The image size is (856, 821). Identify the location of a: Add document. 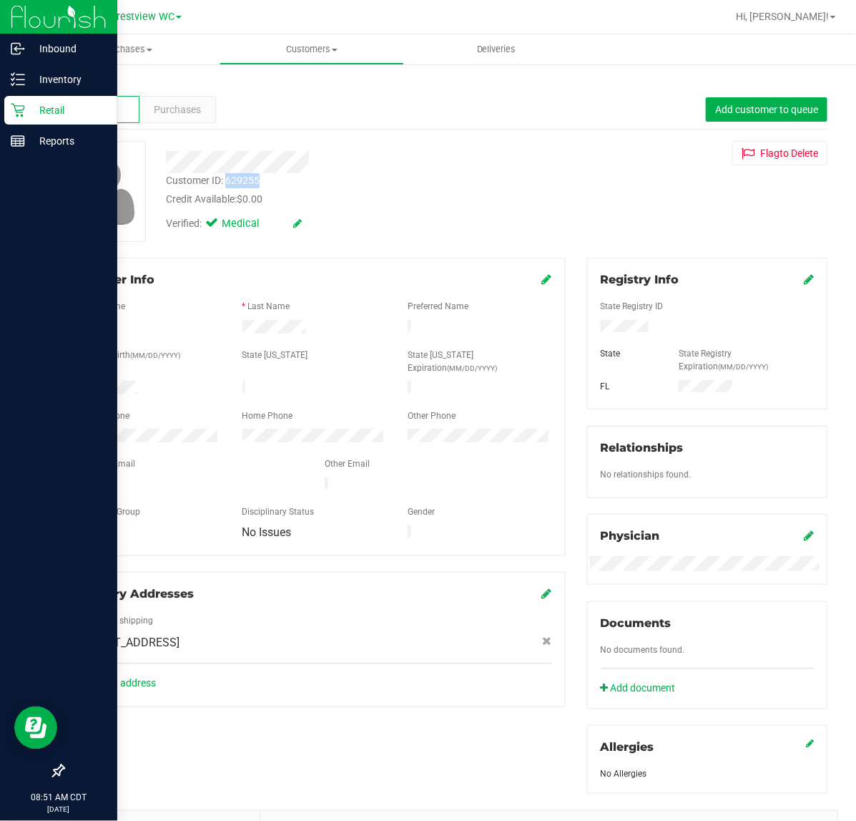
(642, 687).